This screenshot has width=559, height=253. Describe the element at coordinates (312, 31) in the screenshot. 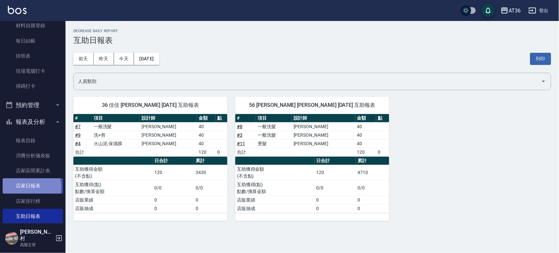

I see `h2: Decrease Daily Report` at that location.